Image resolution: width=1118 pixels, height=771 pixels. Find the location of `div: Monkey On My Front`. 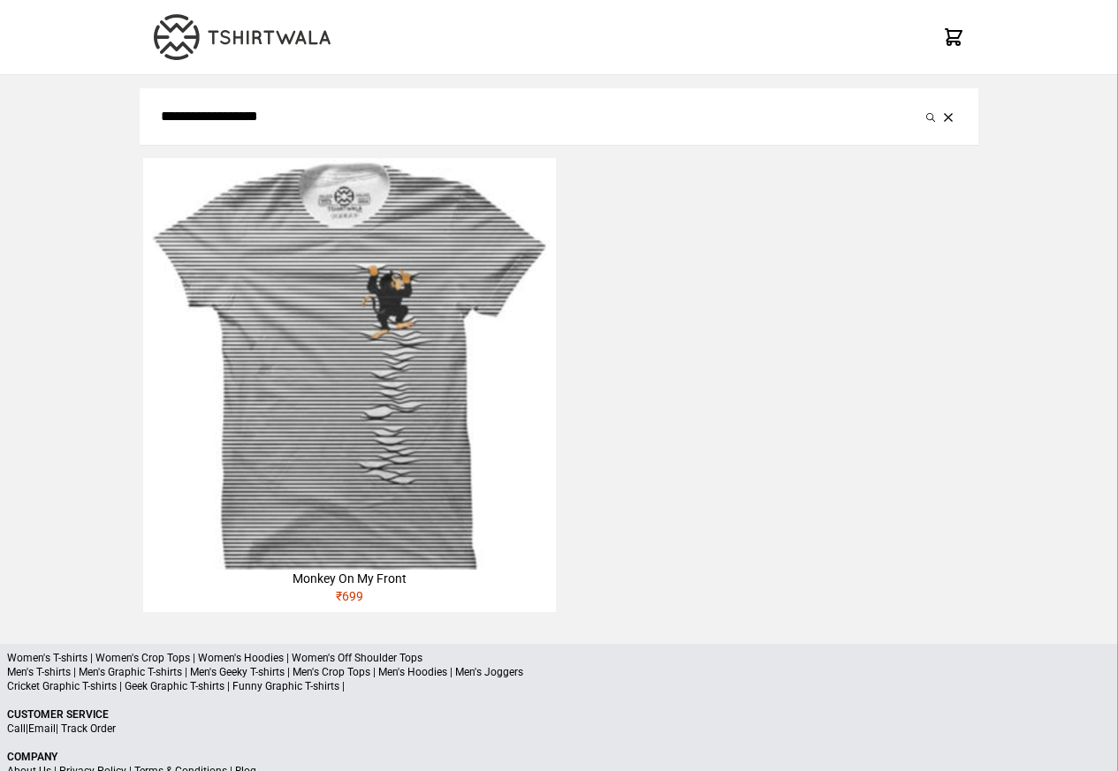

div: Monkey On My Front is located at coordinates (349, 579).